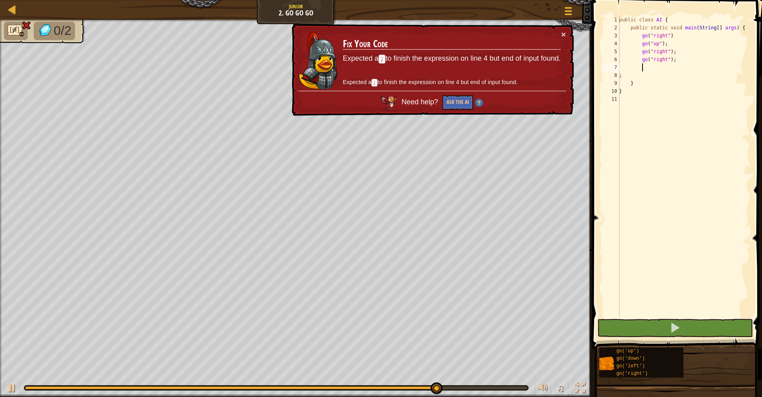 This screenshot has height=397, width=762. Describe the element at coordinates (612, 75) in the screenshot. I see `div: 8` at that location.